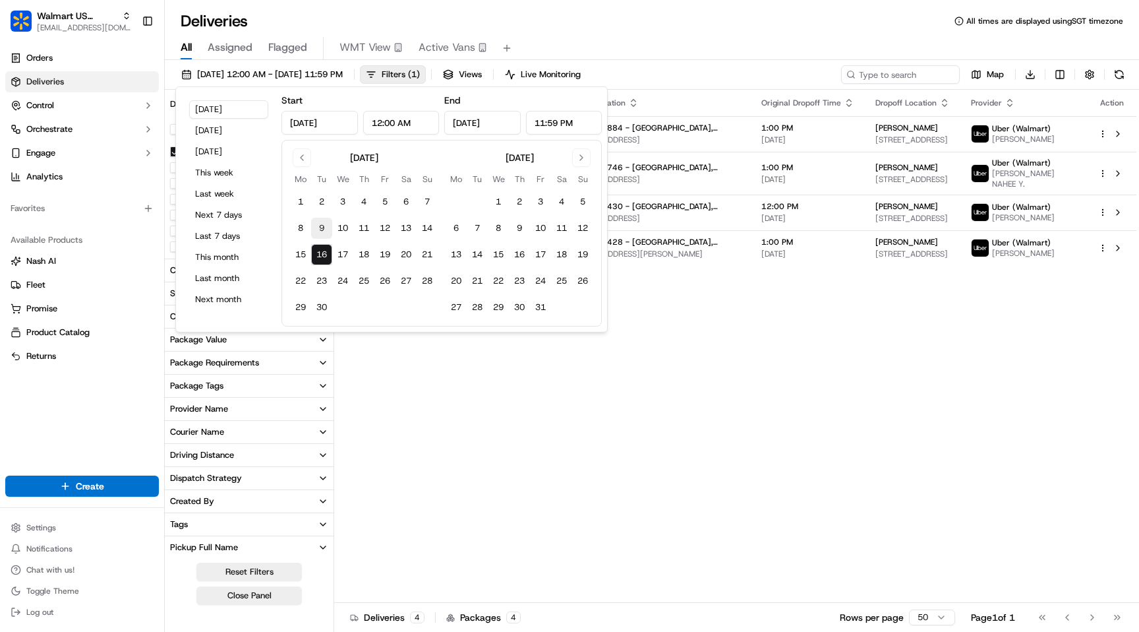 This screenshot has width=1139, height=632. Describe the element at coordinates (63, 198) in the screenshot. I see `span: Knowledge Base` at that location.